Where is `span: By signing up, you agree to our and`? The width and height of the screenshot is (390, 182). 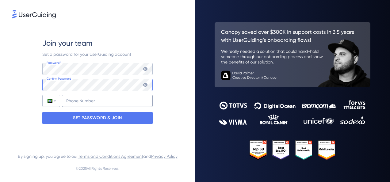 span: By signing up, you agree to our and is located at coordinates (98, 157).